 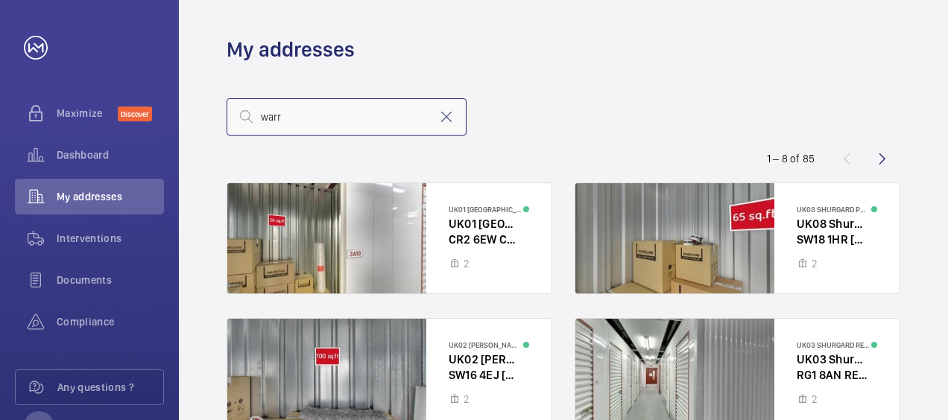 What do you see at coordinates (790, 159) in the screenshot?
I see `div: 1 – 8 of 85` at bounding box center [790, 159].